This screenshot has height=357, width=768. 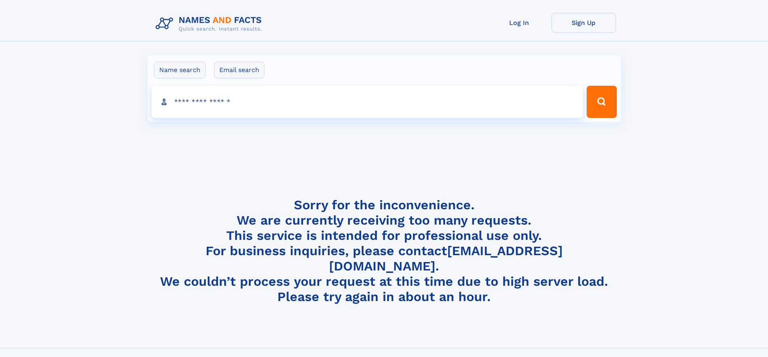 What do you see at coordinates (519, 23) in the screenshot?
I see `a: Log In` at bounding box center [519, 23].